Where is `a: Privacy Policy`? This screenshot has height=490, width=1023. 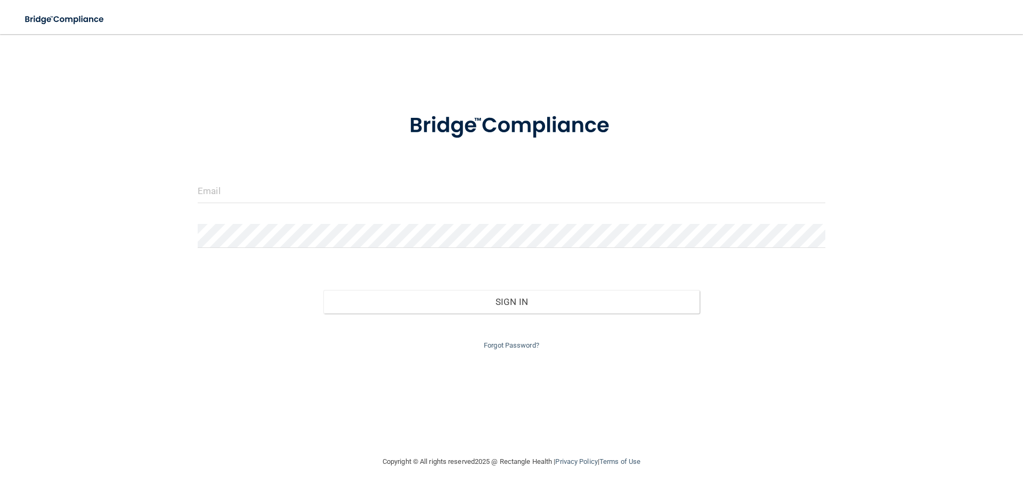 a: Privacy Policy is located at coordinates (576, 461).